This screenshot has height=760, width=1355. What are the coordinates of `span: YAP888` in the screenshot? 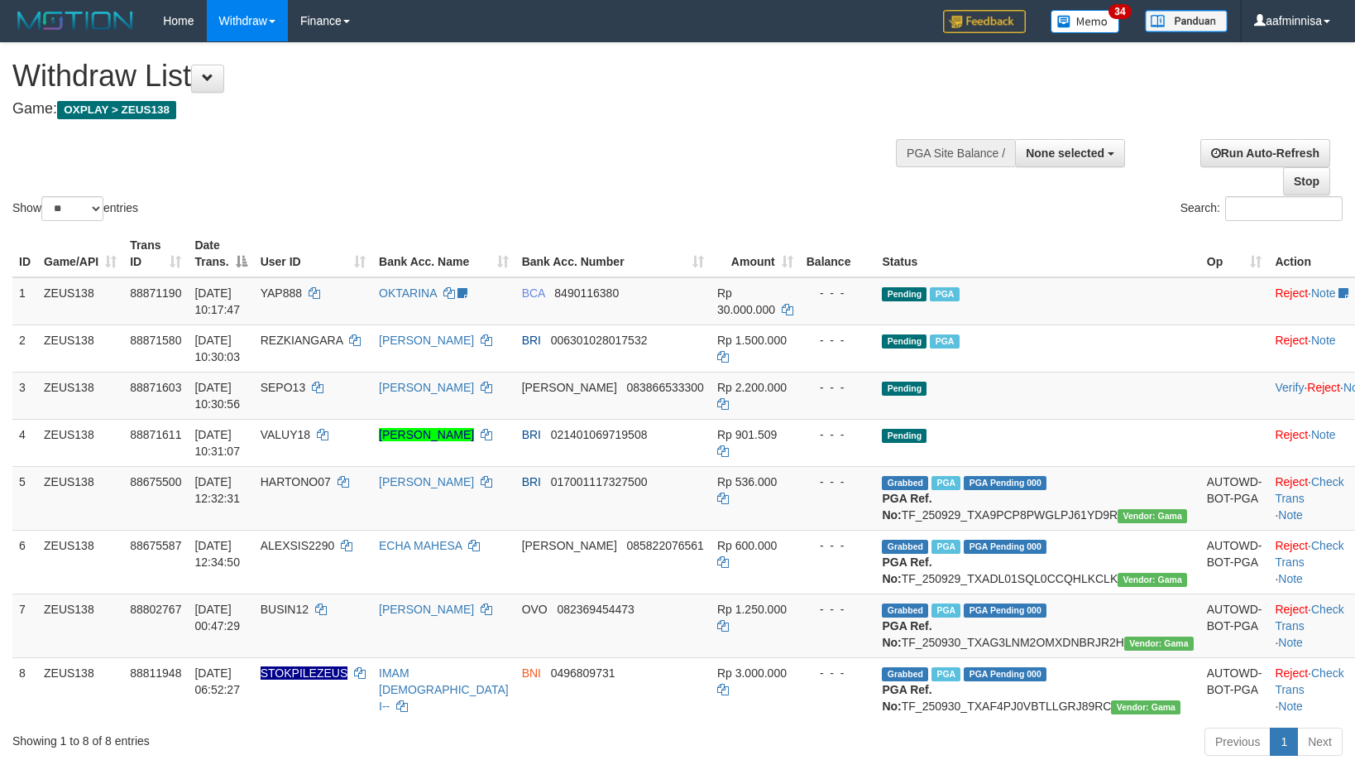 It's located at (281, 293).